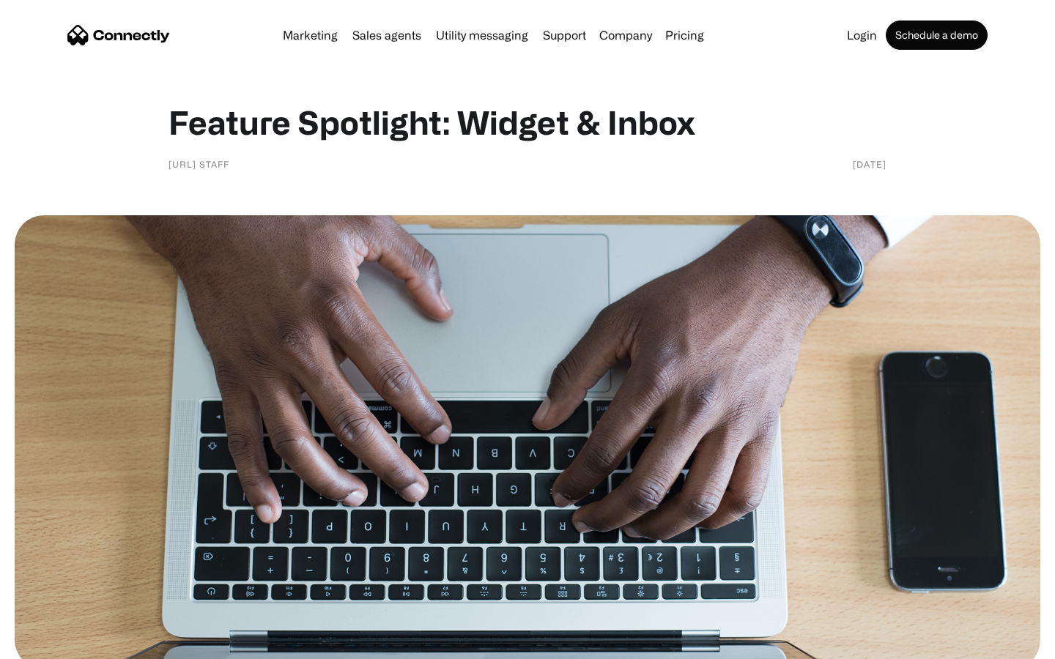 This screenshot has height=659, width=1055. I want to click on a: Utility messaging, so click(482, 35).